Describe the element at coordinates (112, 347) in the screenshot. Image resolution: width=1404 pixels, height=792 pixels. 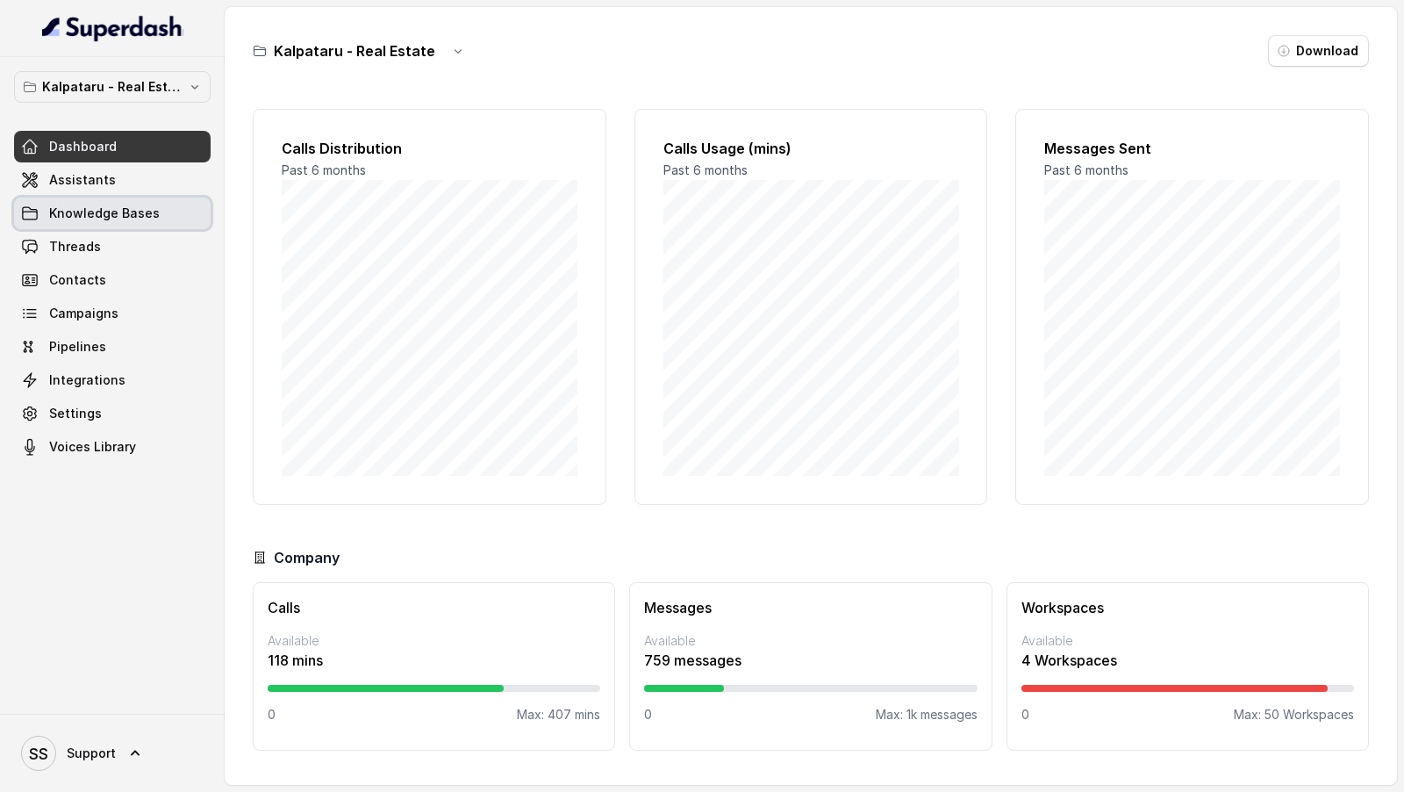
I see `a: Pipelines` at that location.